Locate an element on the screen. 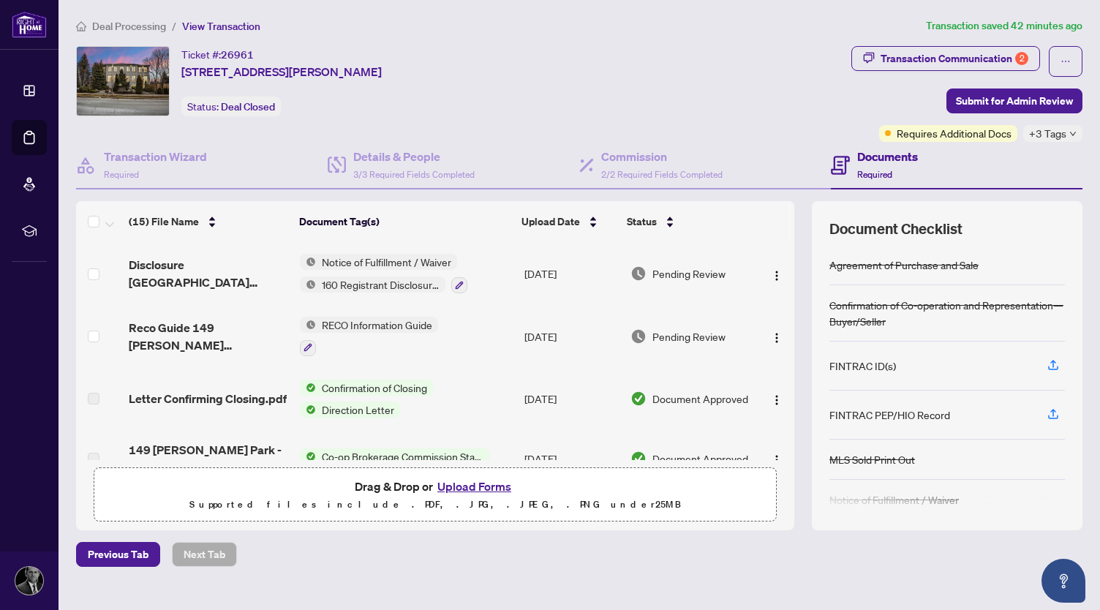 The width and height of the screenshot is (1100, 610). div: MLS Sold Print Out is located at coordinates (872, 459).